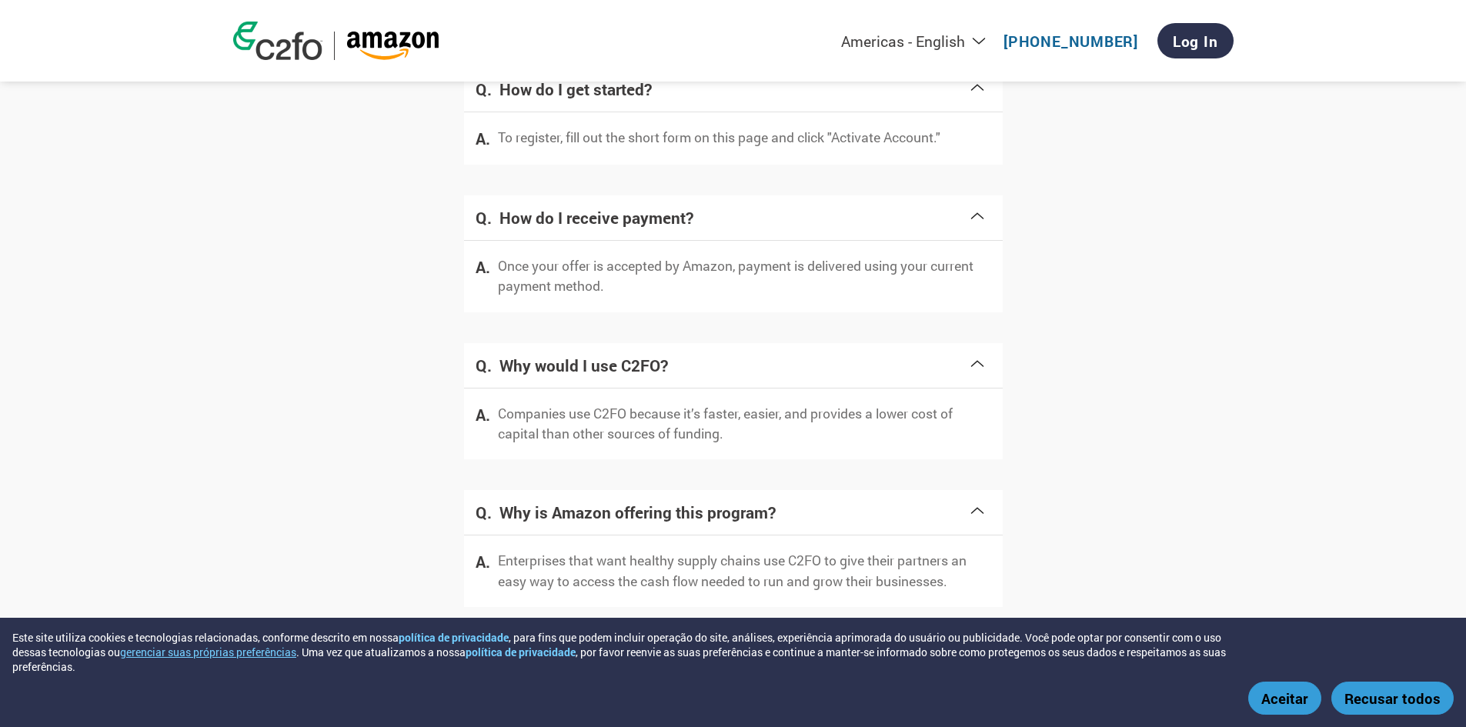  What do you see at coordinates (733, 89) in the screenshot?
I see `h4: How do I get started?` at bounding box center [733, 89].